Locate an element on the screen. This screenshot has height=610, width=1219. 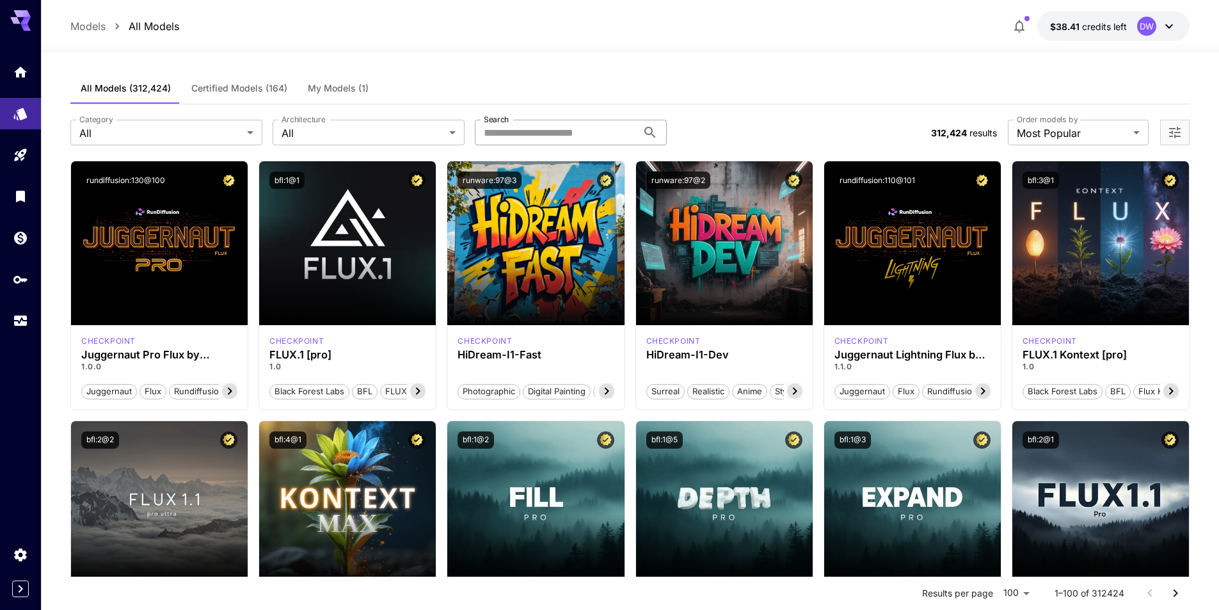
span: Flux Kontext is located at coordinates (1163, 392).